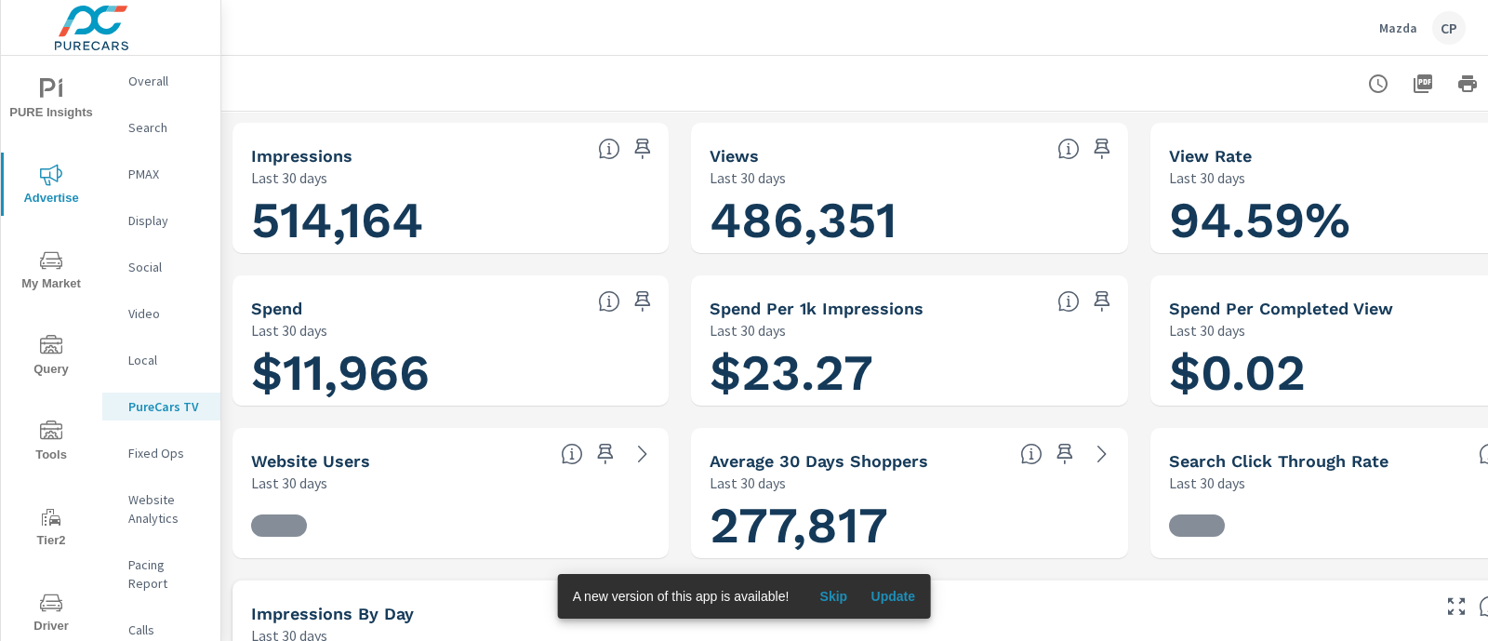  What do you see at coordinates (166, 220) in the screenshot?
I see `p: Display` at bounding box center [166, 220].